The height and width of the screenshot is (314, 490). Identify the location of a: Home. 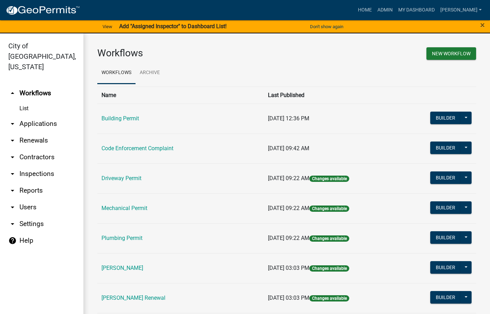
(365, 10).